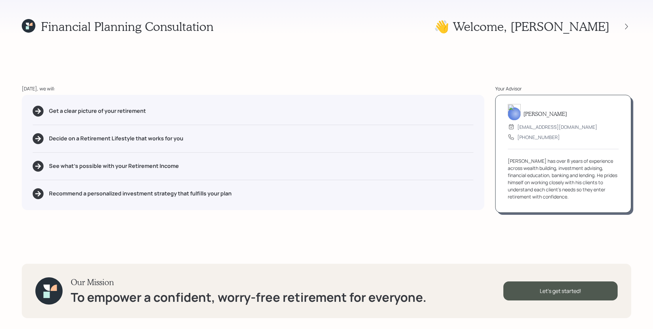 The image size is (653, 329). What do you see at coordinates (116, 138) in the screenshot?
I see `h5: Decide on a Retirement Lifestyle that works for you` at bounding box center [116, 138].